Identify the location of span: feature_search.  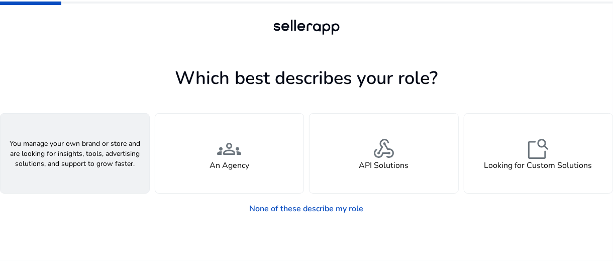
(538, 149).